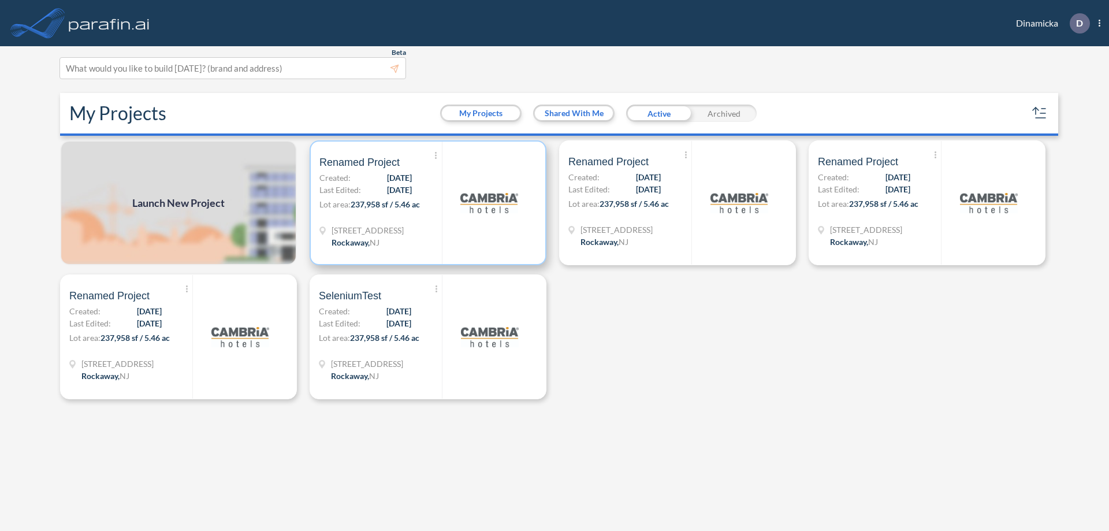 The height and width of the screenshot is (531, 1109). What do you see at coordinates (178, 203) in the screenshot?
I see `img: add` at bounding box center [178, 203].